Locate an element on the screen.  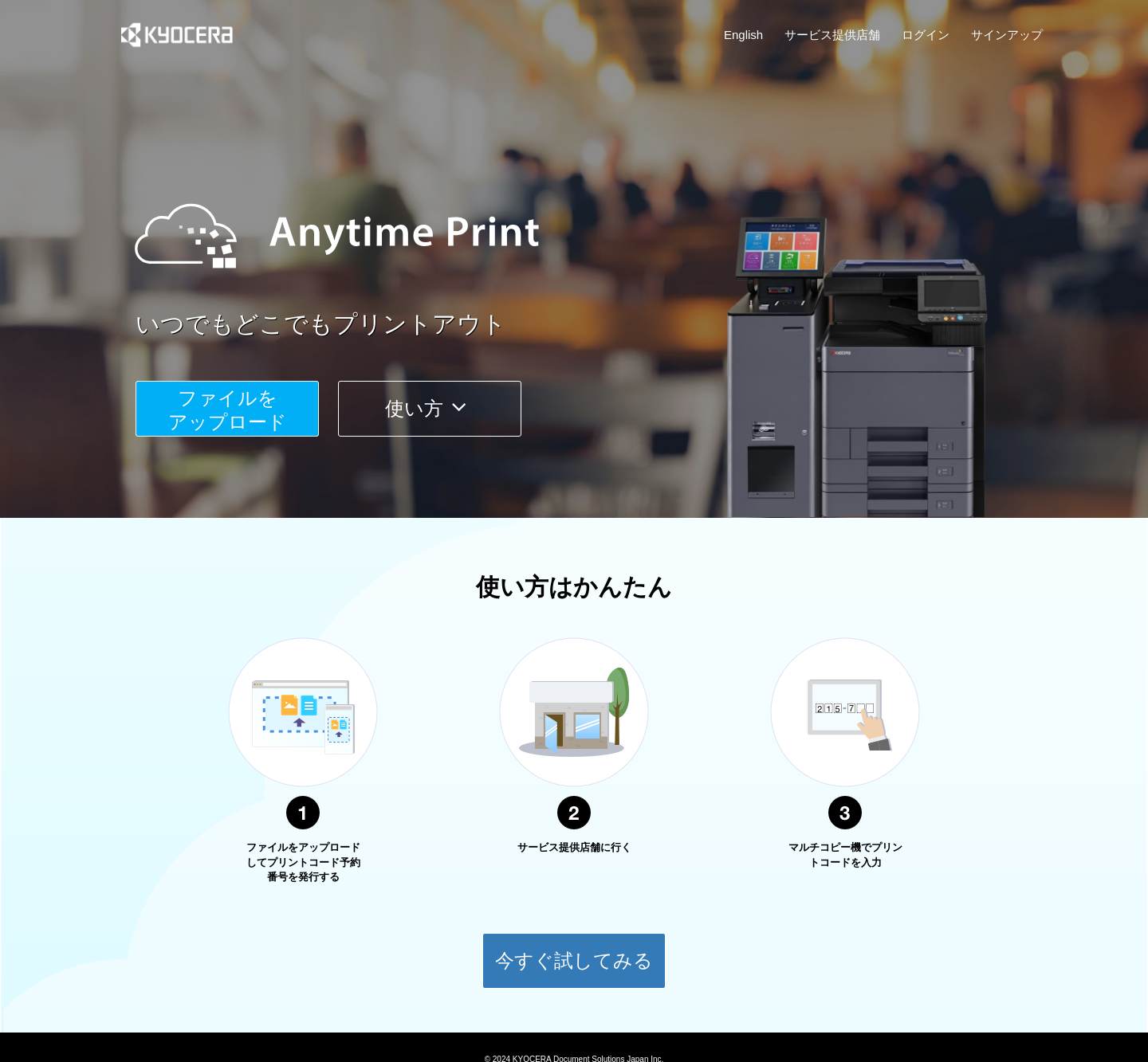
a: いつでもどこでもプリントアウト is located at coordinates (594, 324).